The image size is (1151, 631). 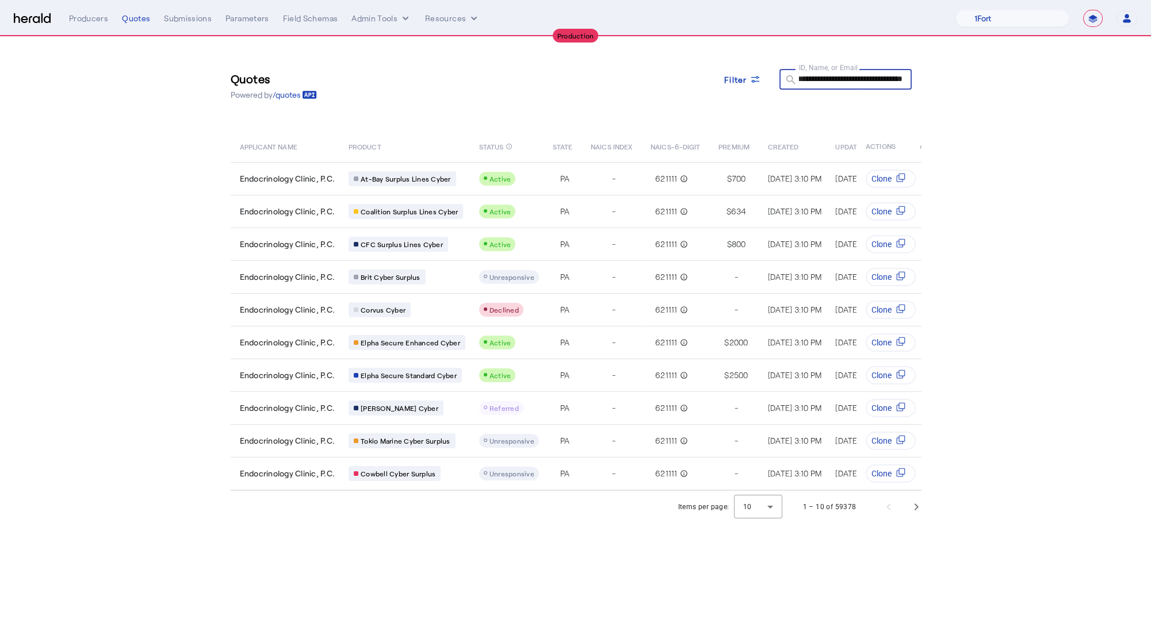 I want to click on div: Field Schemas, so click(x=310, y=18).